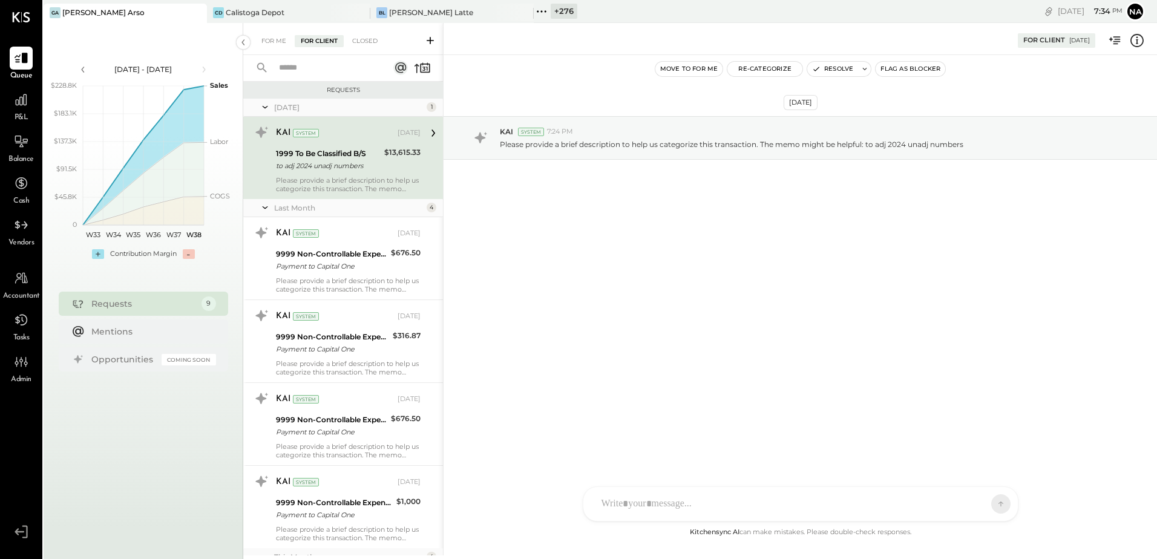 This screenshot has width=1157, height=559. I want to click on a: Queue, so click(21, 64).